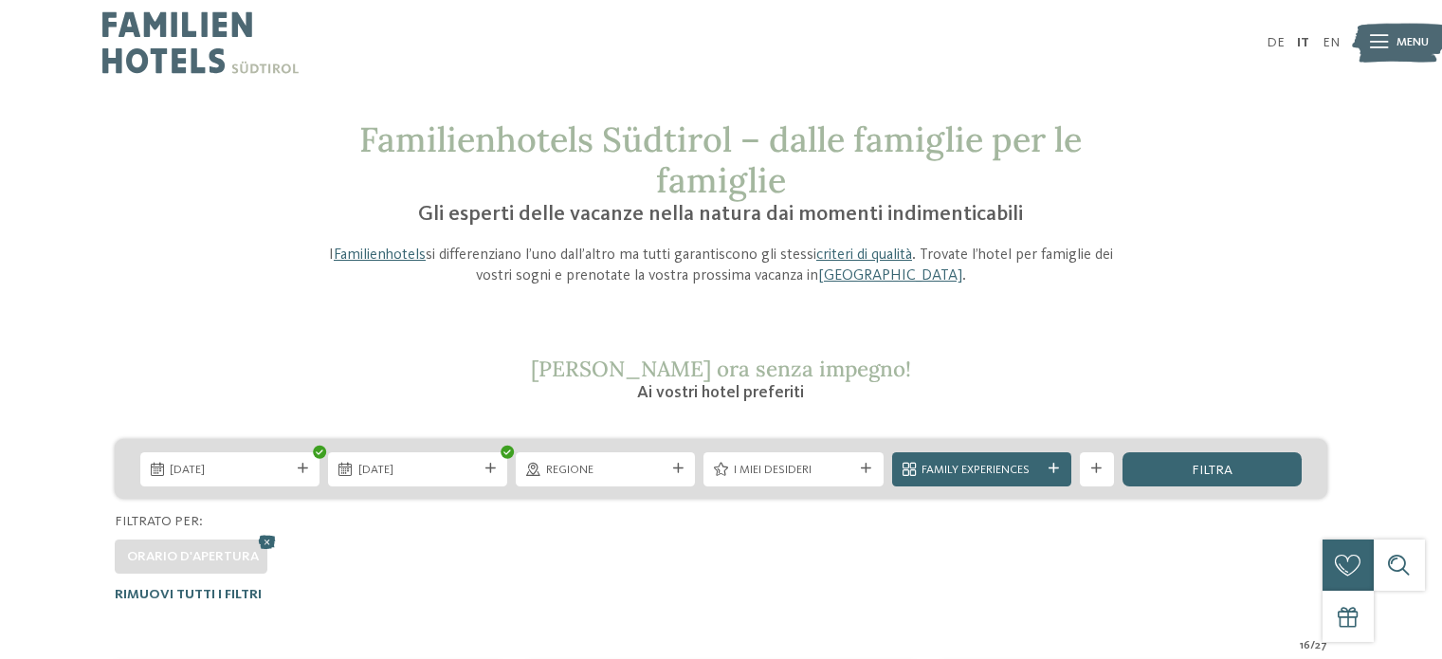 The width and height of the screenshot is (1442, 659). I want to click on span: I miei desideri, so click(793, 470).